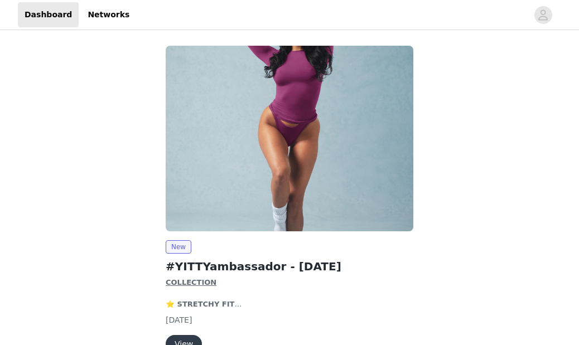  What do you see at coordinates (178, 247) in the screenshot?
I see `span: New` at bounding box center [178, 247].